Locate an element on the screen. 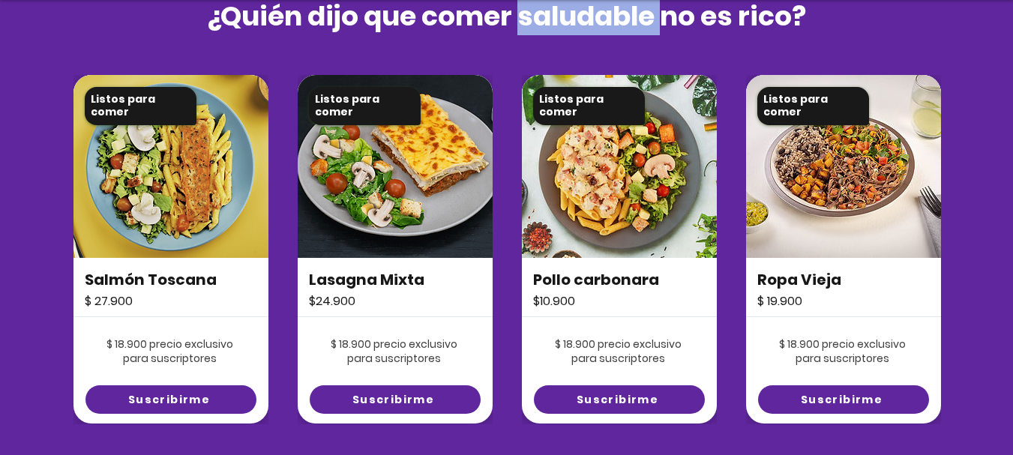 This screenshot has height=455, width=1013. span: Salmón Toscana is located at coordinates (151, 280).